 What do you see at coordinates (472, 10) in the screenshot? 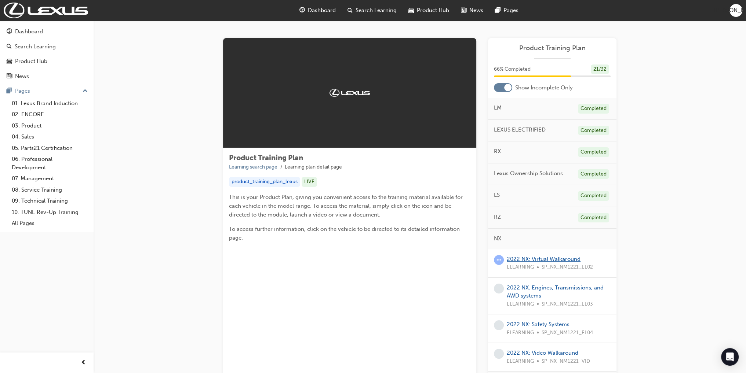
I see `a: news-iconNews` at bounding box center [472, 10].